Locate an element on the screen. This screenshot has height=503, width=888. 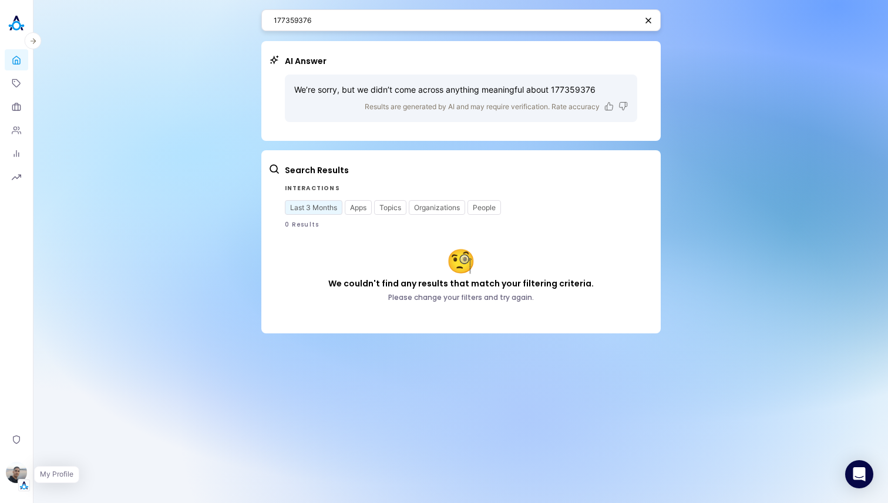
button: Last 3 Months is located at coordinates (314, 207).